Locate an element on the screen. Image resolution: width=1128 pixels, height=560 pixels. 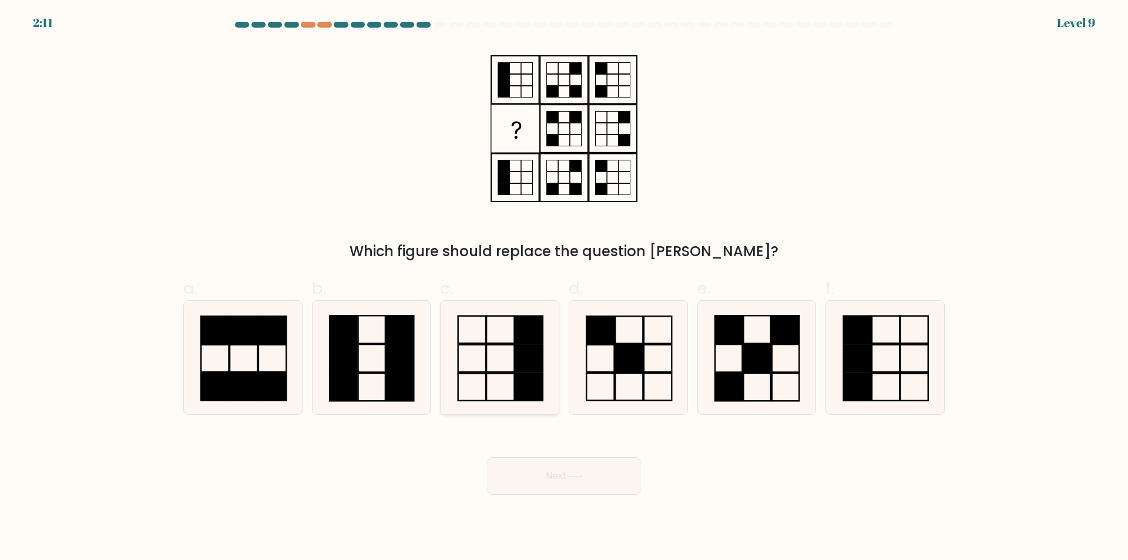
span: e. is located at coordinates (704, 288).